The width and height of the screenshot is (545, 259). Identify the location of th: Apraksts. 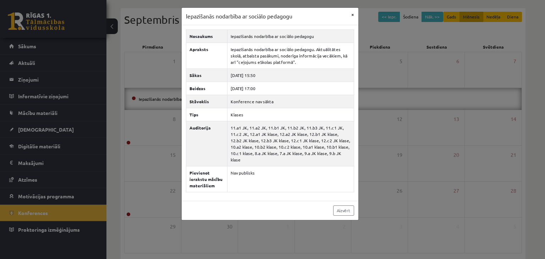
(206, 55).